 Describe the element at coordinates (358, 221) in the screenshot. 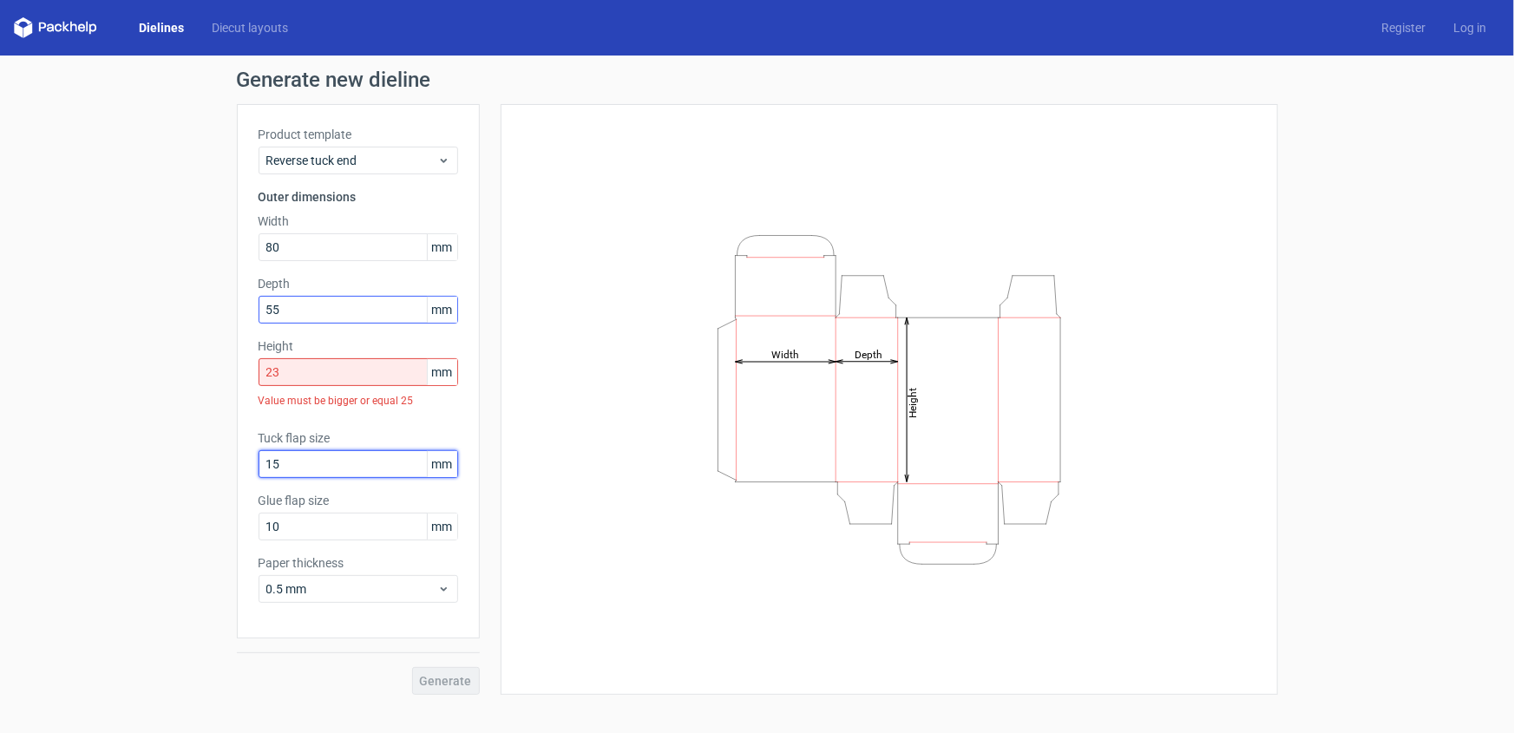

I see `label: Width` at that location.